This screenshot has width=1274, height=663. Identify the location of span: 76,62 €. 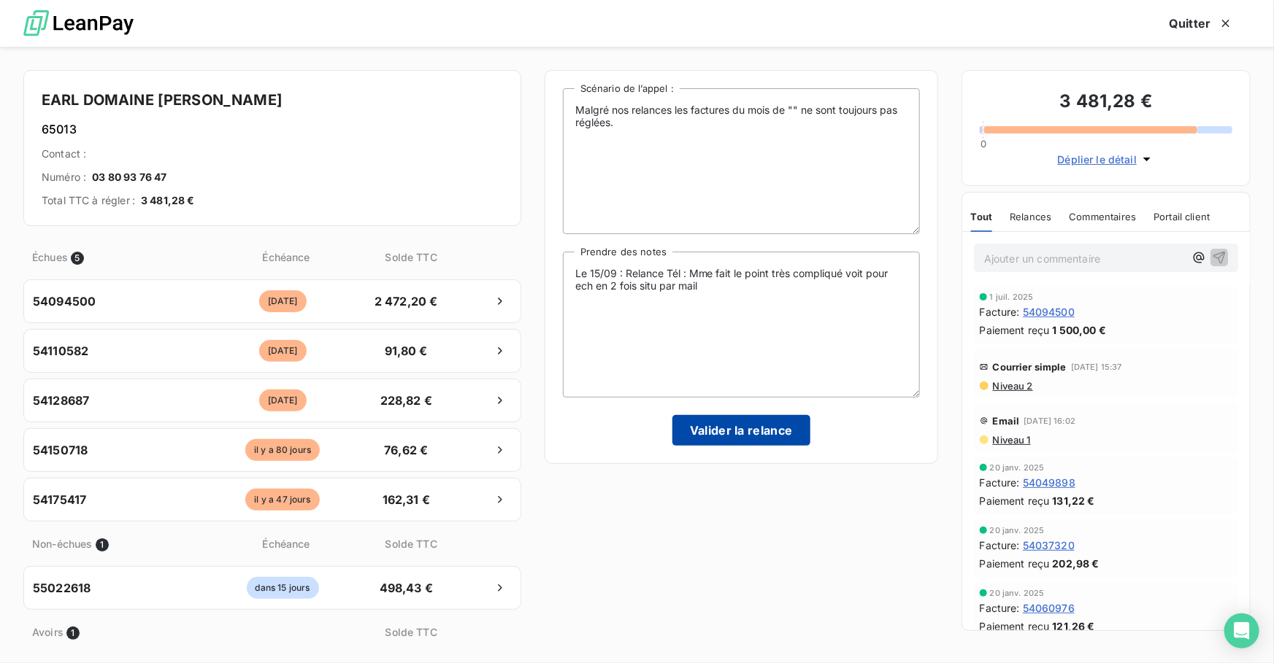
(406, 450).